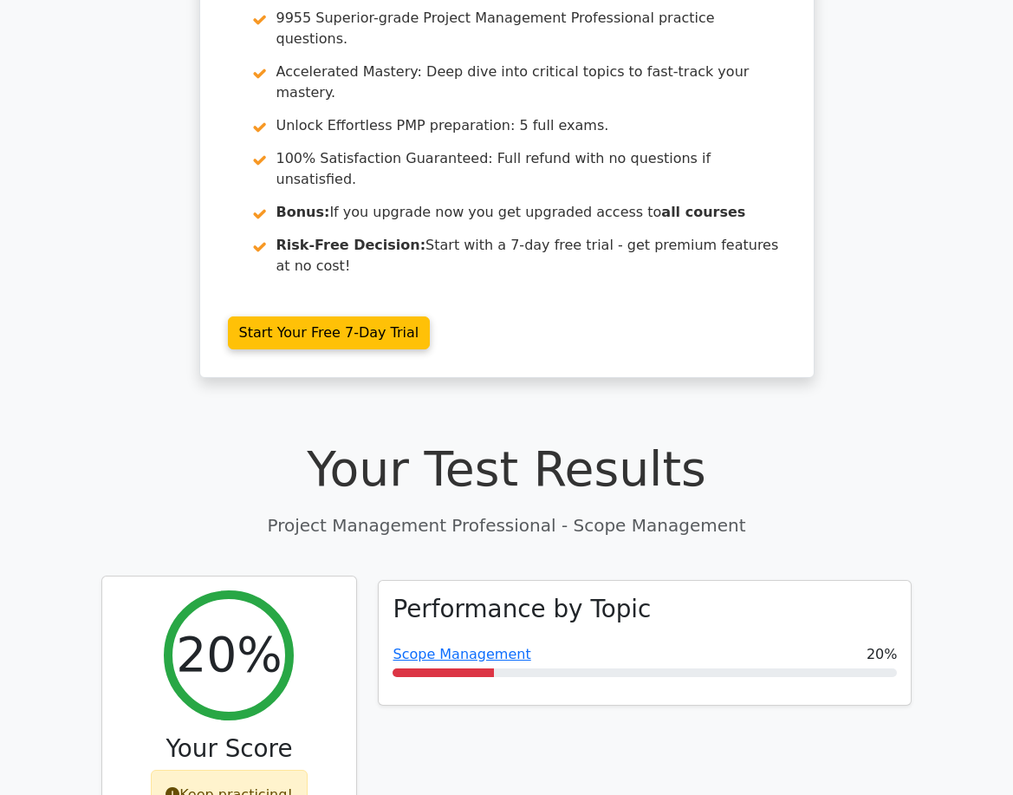  I want to click on a: Start Your Free 7-Day Trial, so click(329, 333).